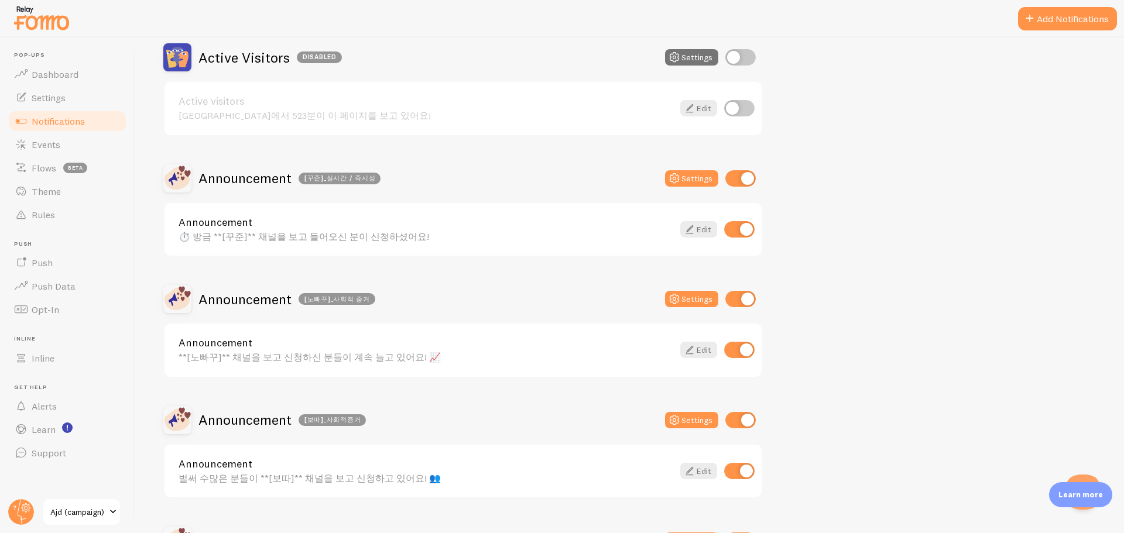 Image resolution: width=1124 pixels, height=533 pixels. Describe the element at coordinates (426, 478) in the screenshot. I see `div: 벌써 수많은 분들이 **[보따]** 채널을 보고 신청하고 있어요! 👥` at that location.